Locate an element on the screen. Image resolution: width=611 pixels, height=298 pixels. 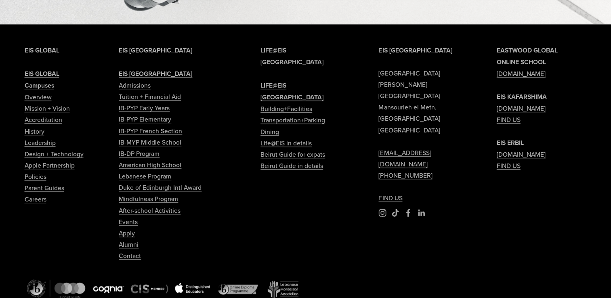
a: Instagram is located at coordinates (382, 213).